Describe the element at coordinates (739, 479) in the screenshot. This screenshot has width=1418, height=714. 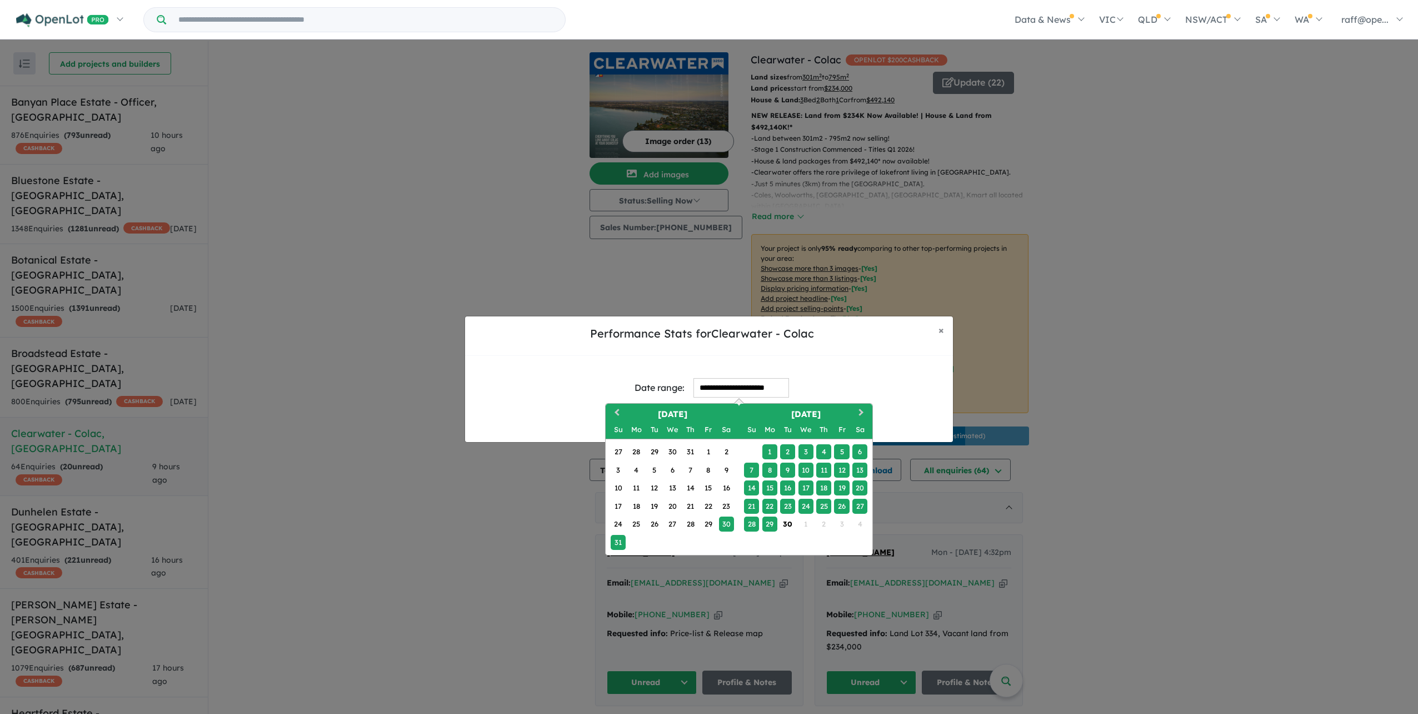
I see `div: Choose Date` at that location.